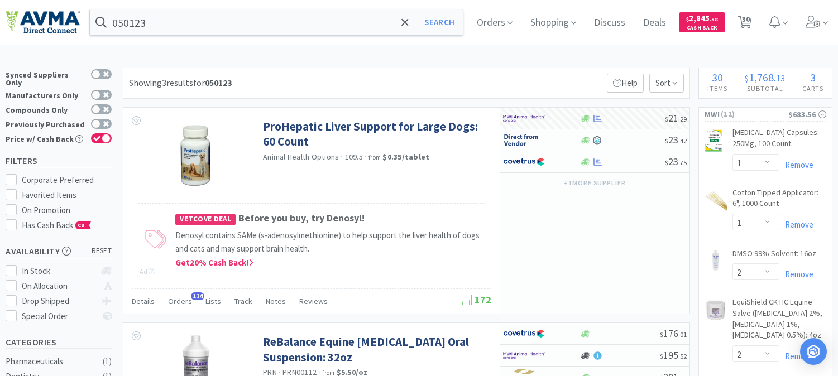 The image size is (838, 376). I want to click on strong: 050123, so click(218, 83).